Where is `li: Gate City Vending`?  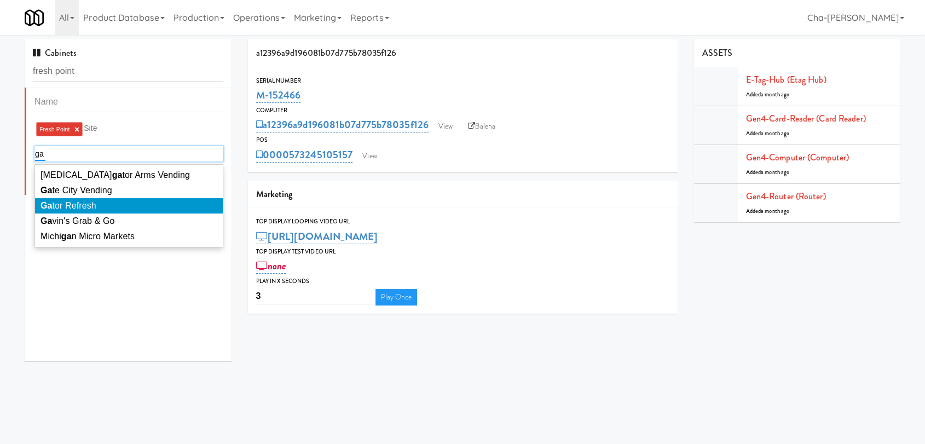 li: Gate City Vending is located at coordinates (129, 190).